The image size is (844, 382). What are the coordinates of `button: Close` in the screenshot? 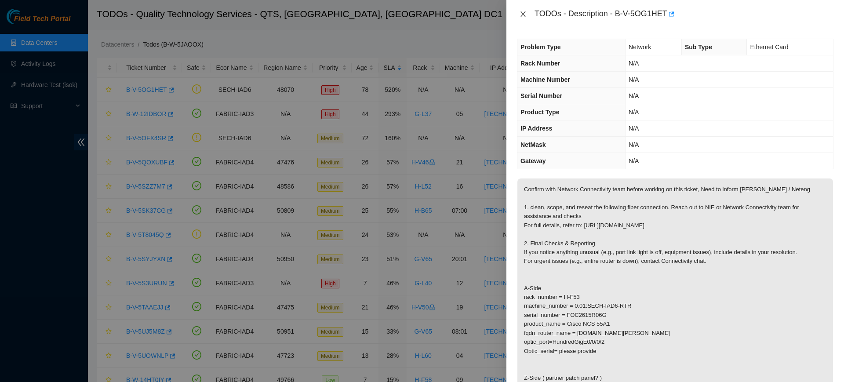 It's located at (523, 14).